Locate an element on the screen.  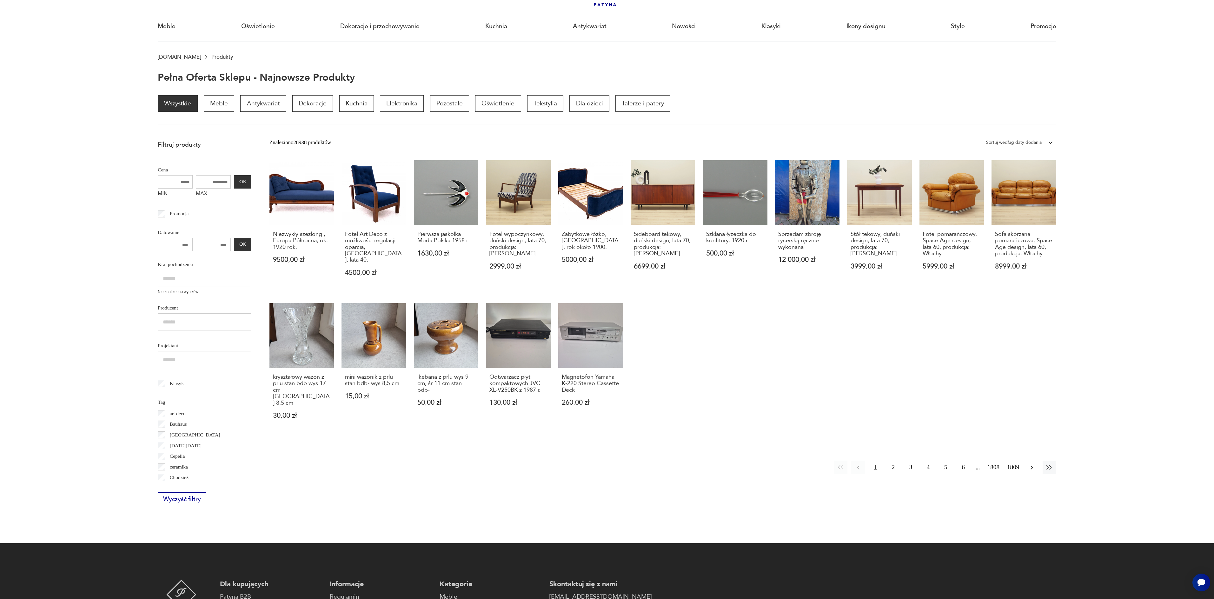
p: Dla dzieci is located at coordinates (589, 103).